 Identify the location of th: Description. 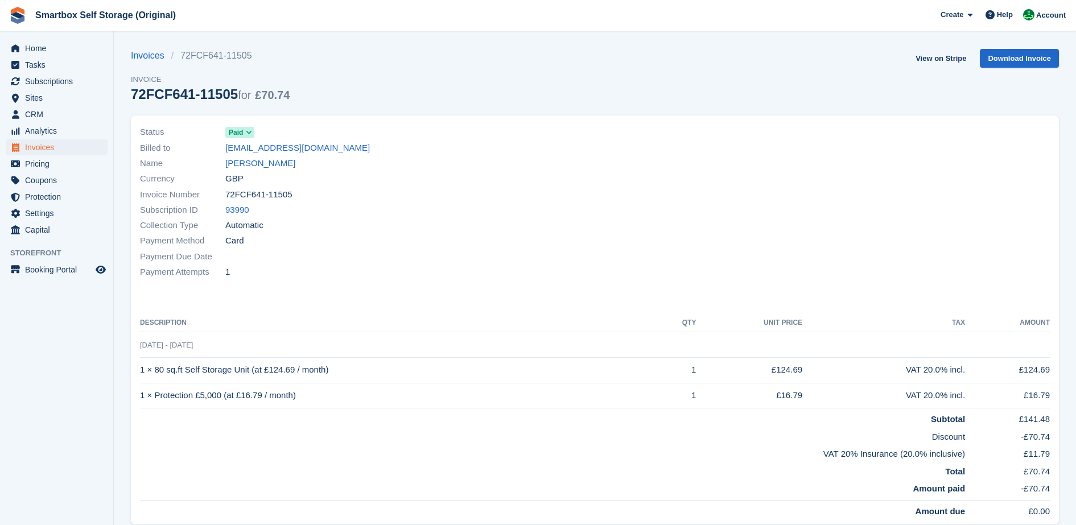
(399, 323).